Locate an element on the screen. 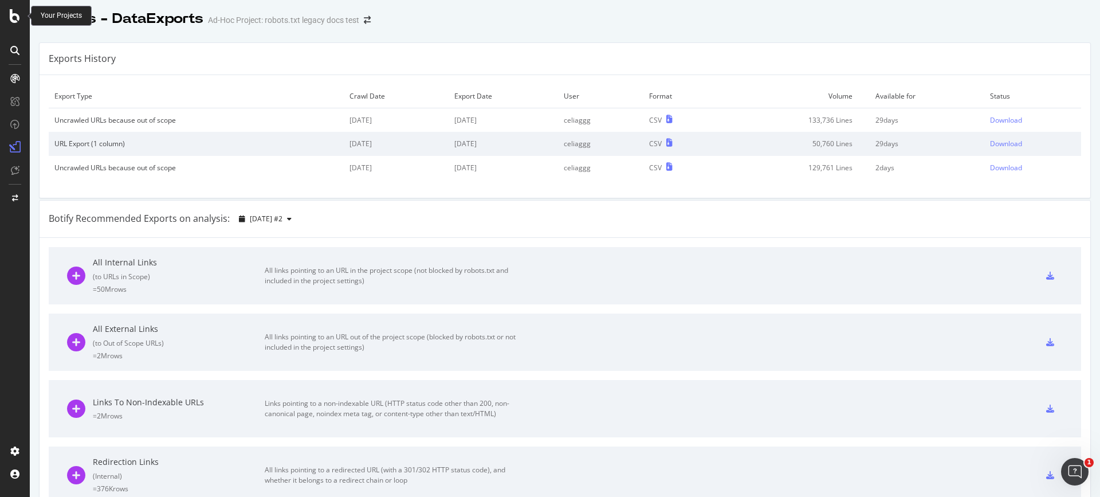 This screenshot has height=497, width=1100. div: arrow-right-arrow-left is located at coordinates (367, 20).